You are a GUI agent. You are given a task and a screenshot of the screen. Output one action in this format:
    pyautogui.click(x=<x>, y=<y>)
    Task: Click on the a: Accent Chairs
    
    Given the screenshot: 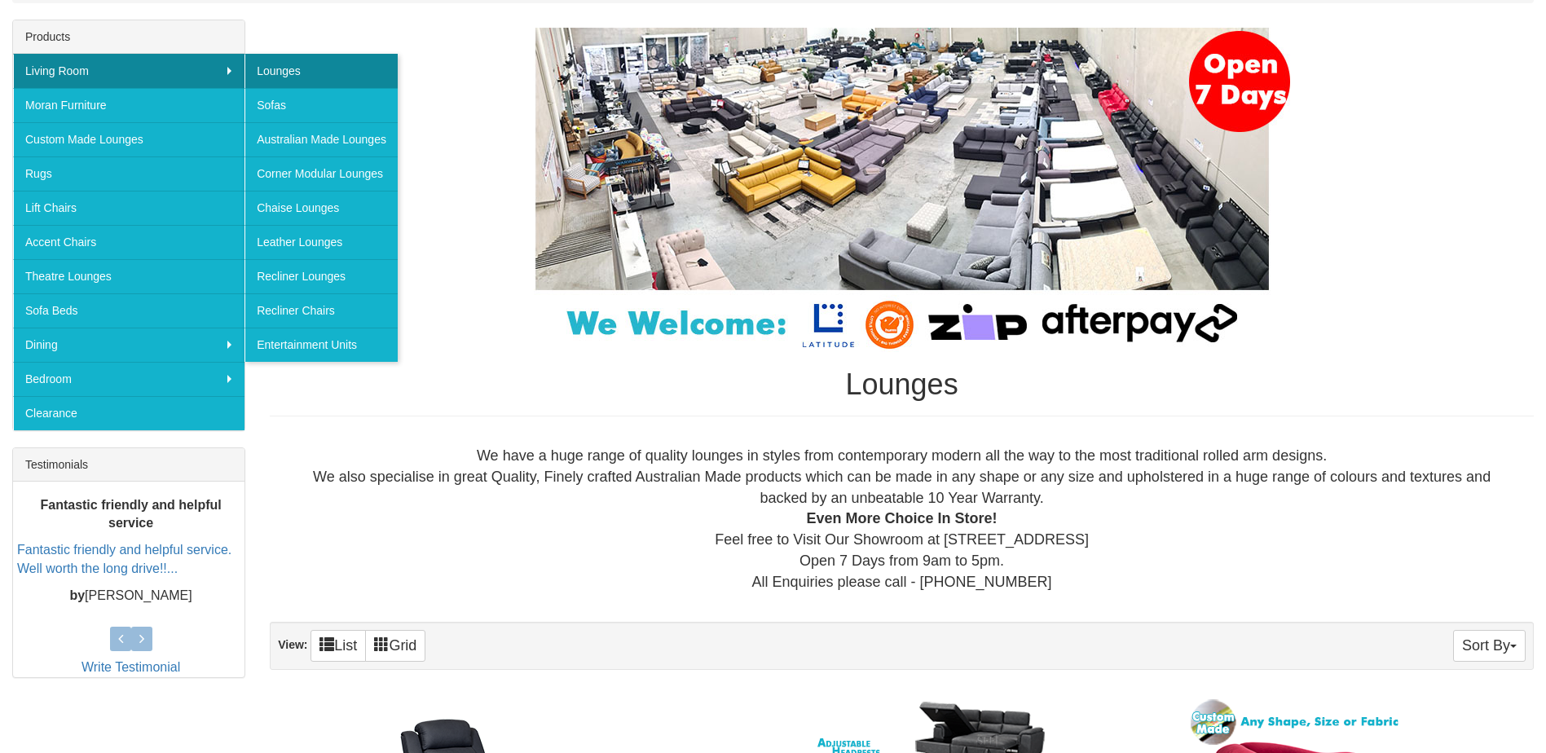 What is the action you would take?
    pyautogui.click(x=129, y=242)
    